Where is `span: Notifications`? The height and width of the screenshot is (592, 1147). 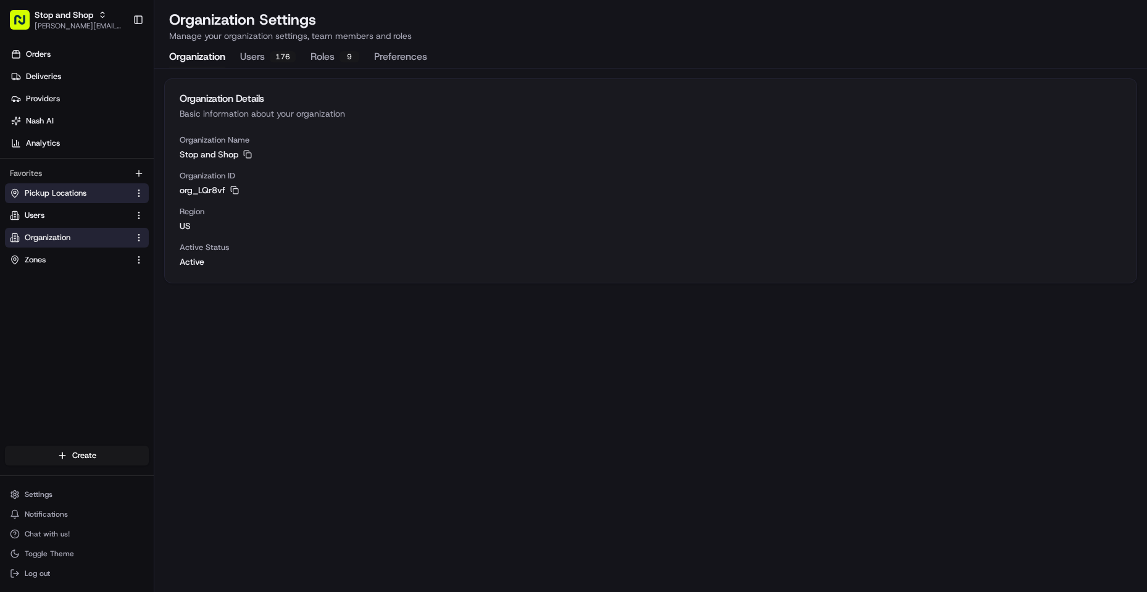
span: Notifications is located at coordinates (46, 514).